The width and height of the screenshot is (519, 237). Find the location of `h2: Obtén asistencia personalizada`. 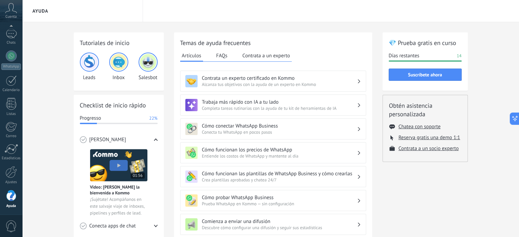

h2: Obtén asistencia personalizada is located at coordinates (425, 110).